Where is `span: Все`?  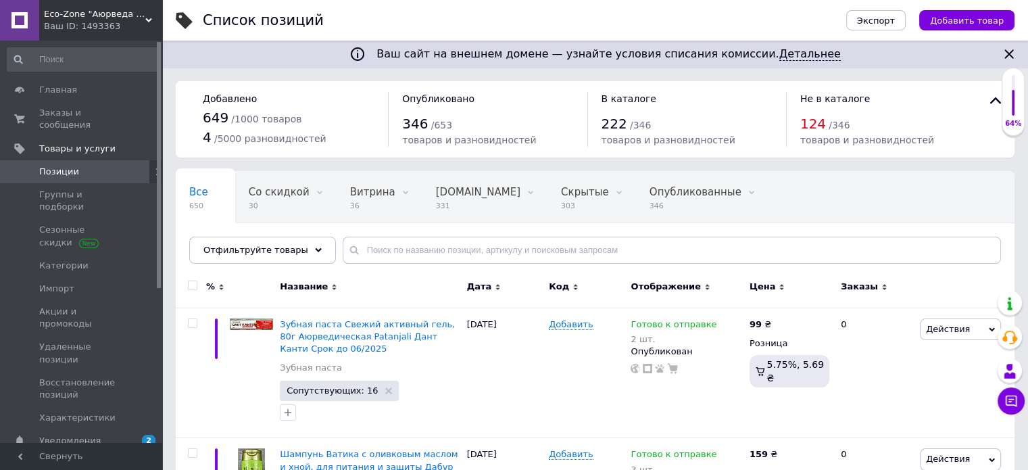
span: Все is located at coordinates (199, 192).